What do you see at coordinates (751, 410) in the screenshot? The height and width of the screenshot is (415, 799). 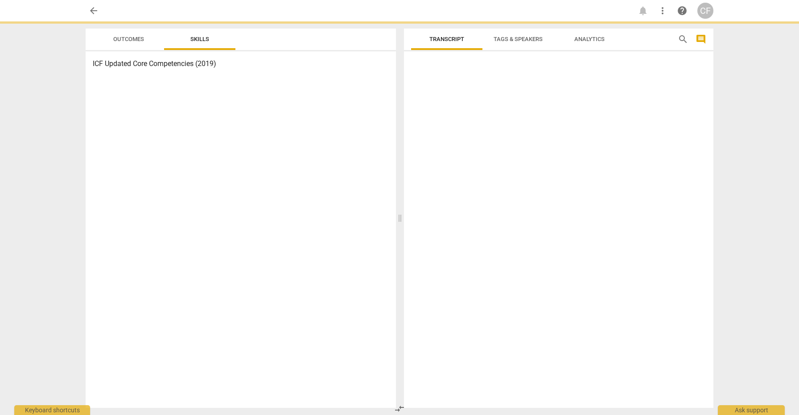 I see `div: Ask support` at bounding box center [751, 410].